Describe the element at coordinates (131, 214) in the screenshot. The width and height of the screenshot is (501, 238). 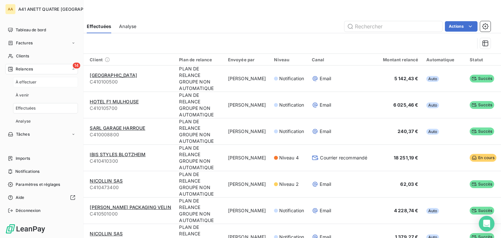
I see `span: C410501000` at that location.